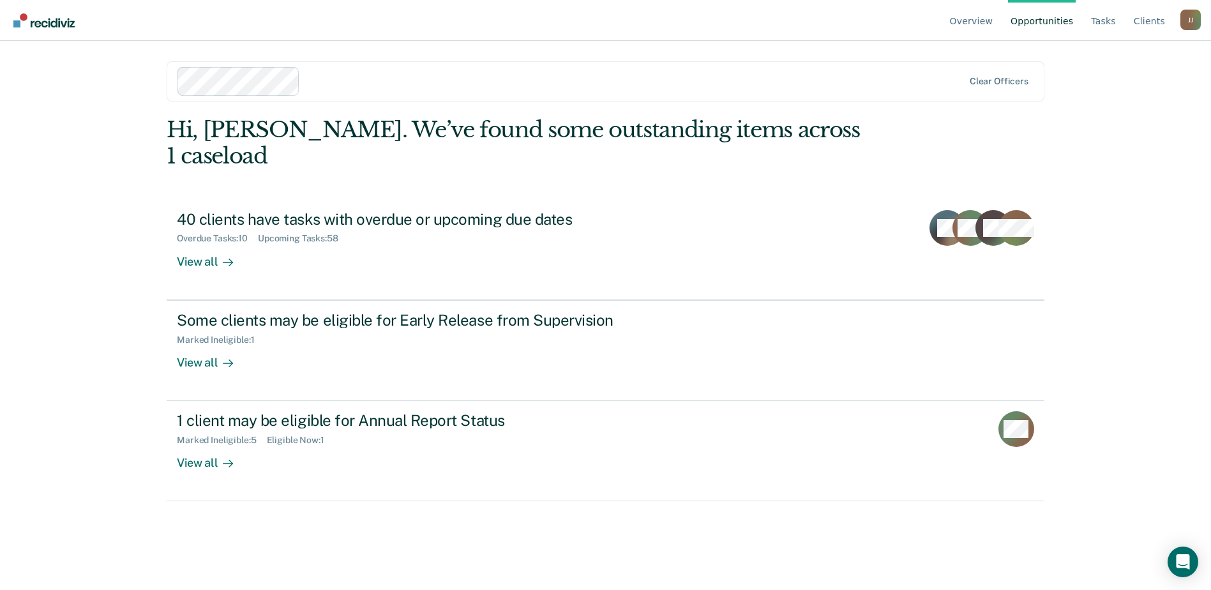 Image resolution: width=1211 pixels, height=590 pixels. Describe the element at coordinates (303, 238) in the screenshot. I see `div: Upcoming Tasks : 58` at that location.